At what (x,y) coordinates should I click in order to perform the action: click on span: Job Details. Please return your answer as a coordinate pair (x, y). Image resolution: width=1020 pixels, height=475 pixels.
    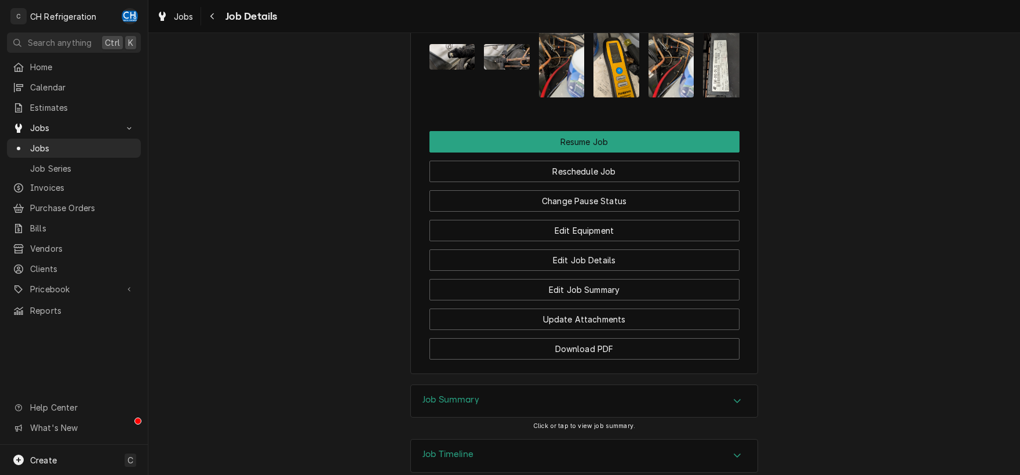
    Looking at the image, I should click on (250, 16).